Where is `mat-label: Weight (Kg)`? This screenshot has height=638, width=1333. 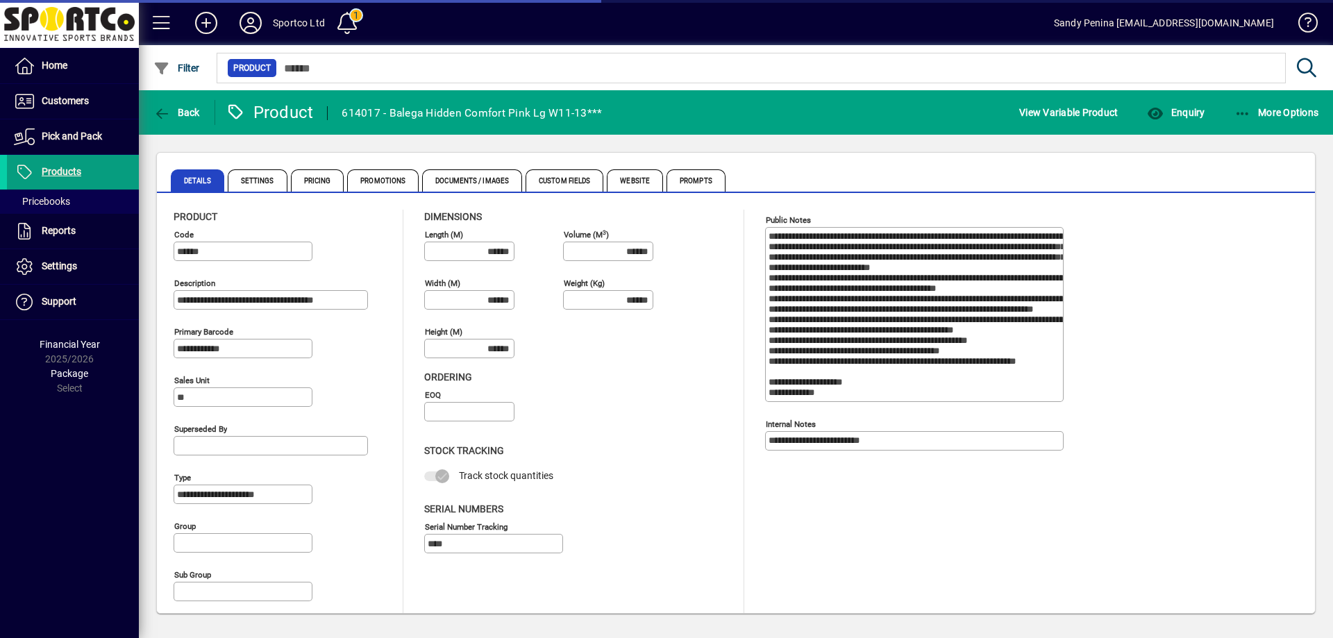 mat-label: Weight (Kg) is located at coordinates (584, 283).